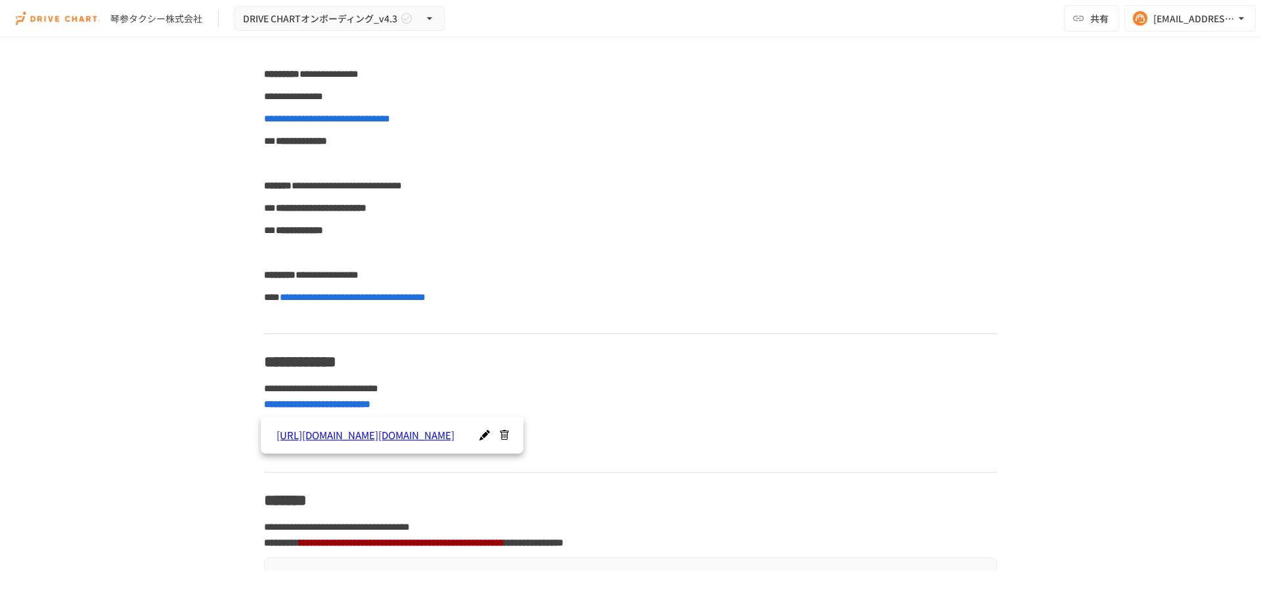 Image resolution: width=1261 pixels, height=598 pixels. What do you see at coordinates (156, 18) in the screenshot?
I see `div: 琴参タクシー株式会社` at bounding box center [156, 18].